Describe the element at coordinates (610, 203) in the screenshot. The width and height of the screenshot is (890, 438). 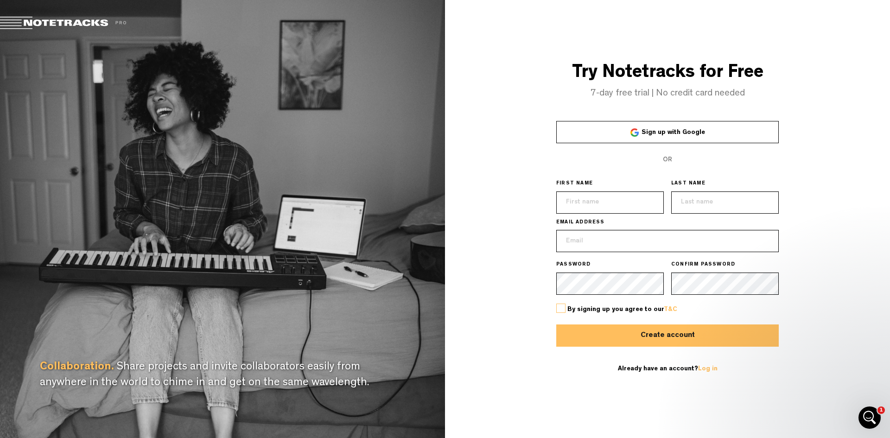
I see `input: First name` at that location.